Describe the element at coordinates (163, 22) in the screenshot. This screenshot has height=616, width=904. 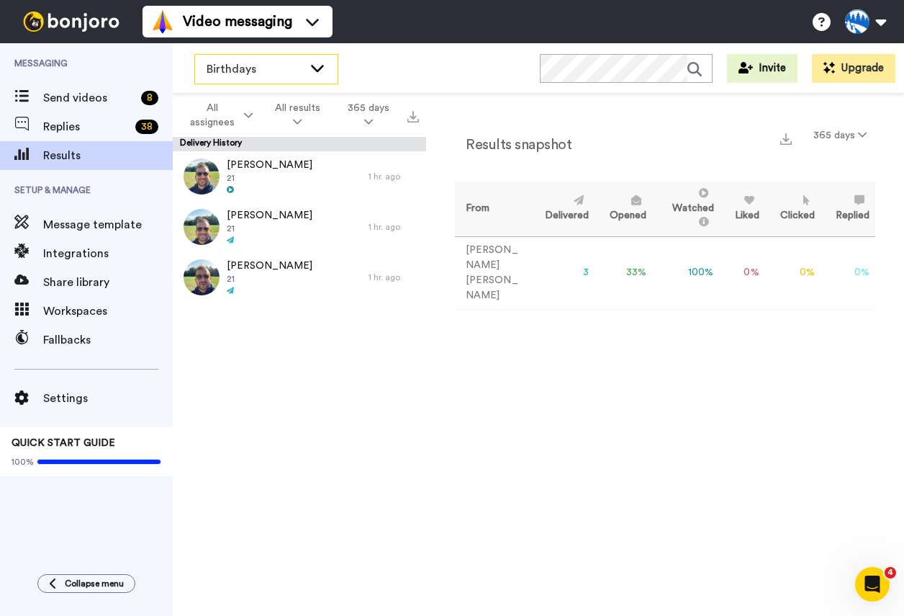
I see `img: vm-color.svg` at that location.